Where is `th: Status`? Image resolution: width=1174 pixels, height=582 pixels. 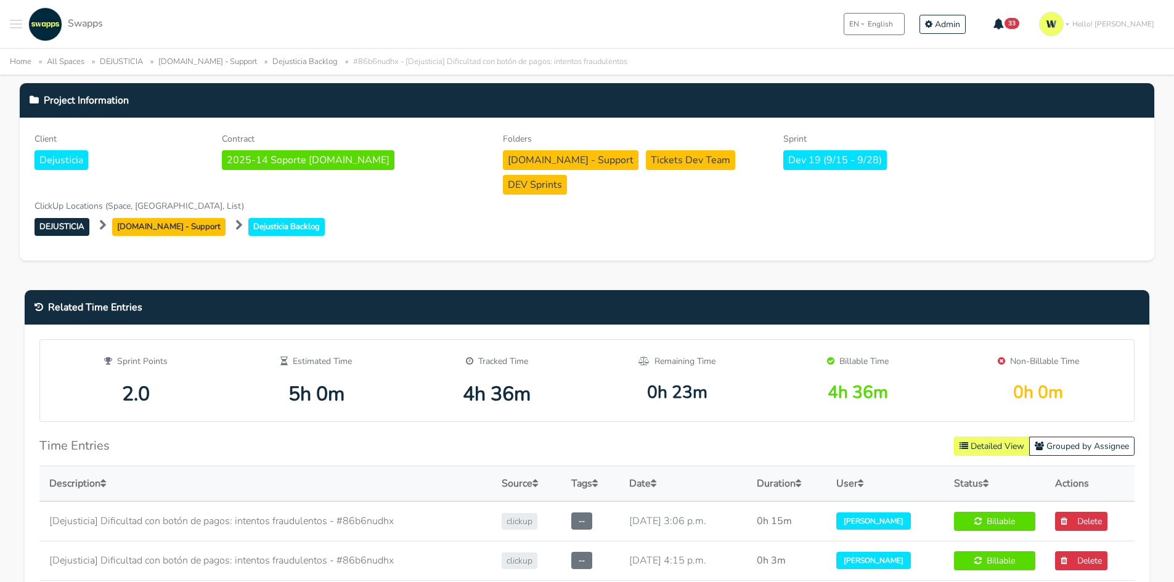
th: Status is located at coordinates (994, 484).